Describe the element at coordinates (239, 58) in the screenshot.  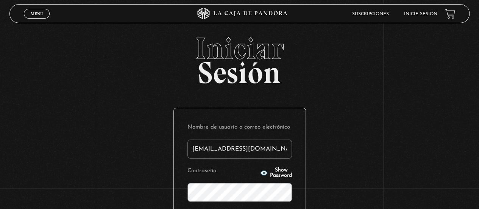
I see `h2: Sesión` at that location.